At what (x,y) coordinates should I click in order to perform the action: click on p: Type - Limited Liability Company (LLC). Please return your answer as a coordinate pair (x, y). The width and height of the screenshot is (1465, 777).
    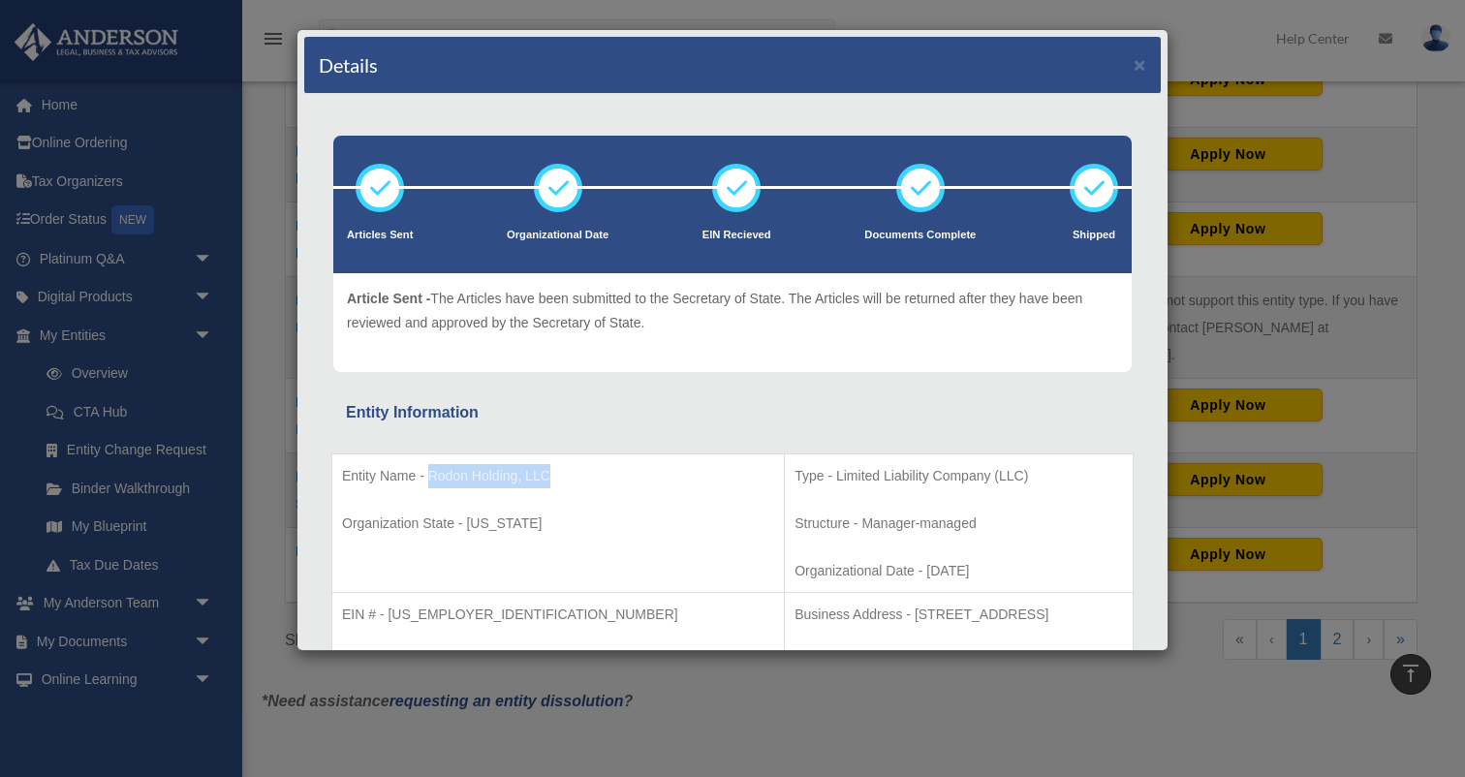
    Looking at the image, I should click on (959, 476).